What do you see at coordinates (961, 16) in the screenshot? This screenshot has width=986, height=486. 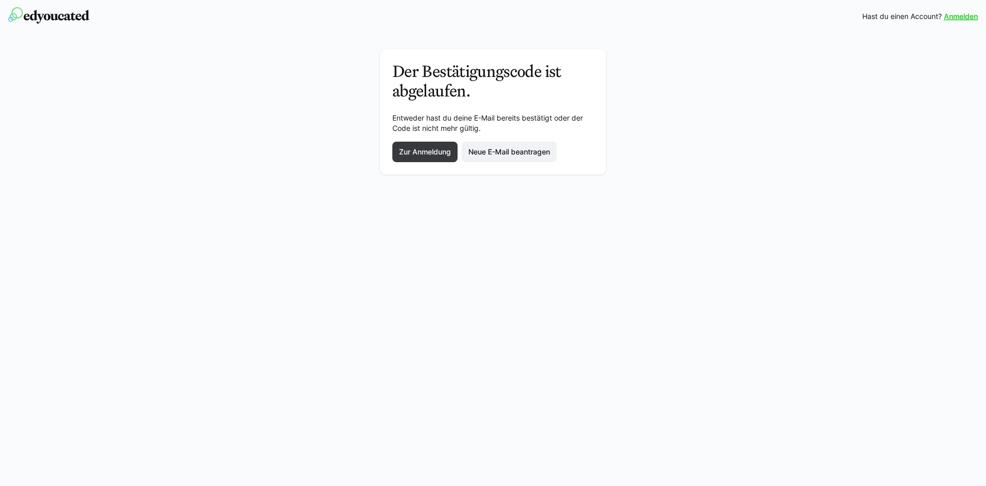 I see `a: Anmelden` at bounding box center [961, 16].